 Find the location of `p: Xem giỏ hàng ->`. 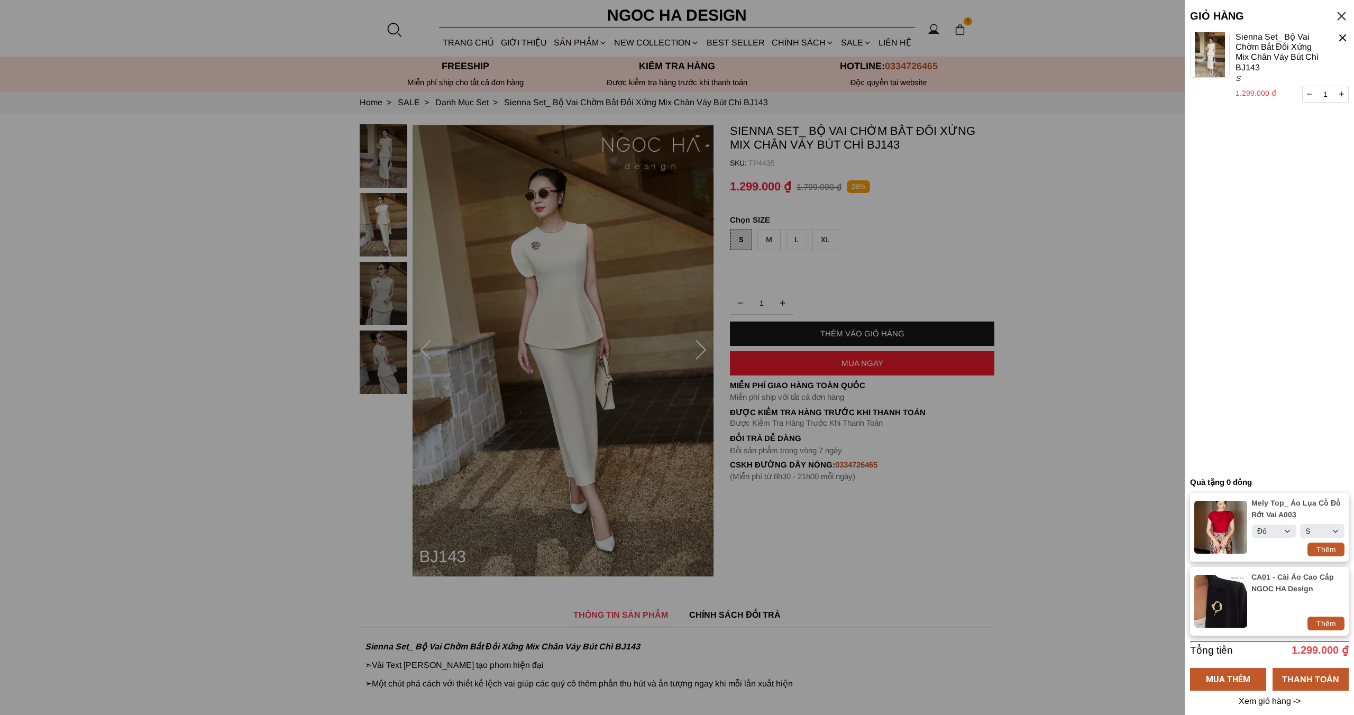

p: Xem giỏ hàng -> is located at coordinates (1269, 701).